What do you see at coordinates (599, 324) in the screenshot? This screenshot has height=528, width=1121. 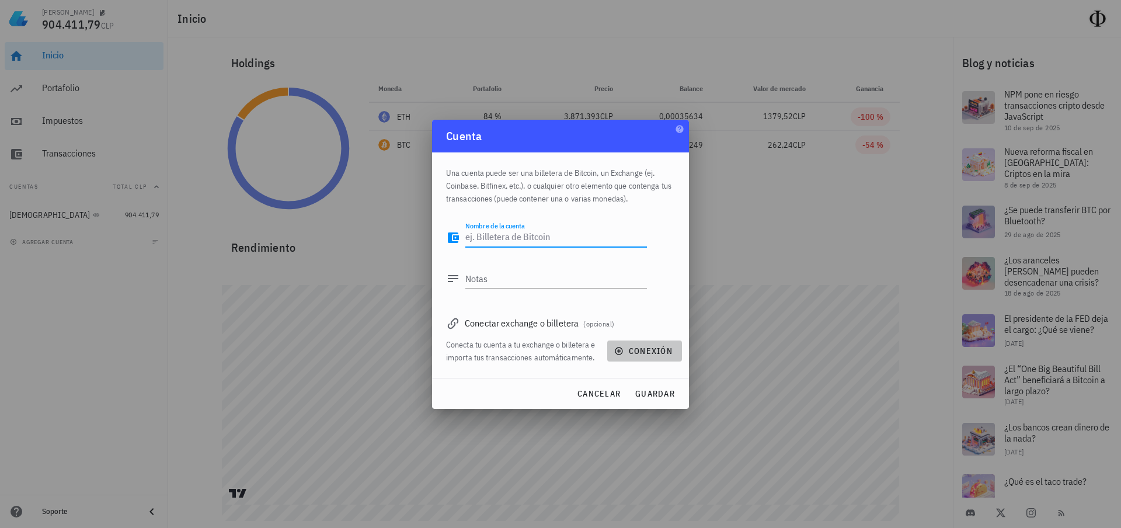 I see `span: (opcional)` at bounding box center [599, 324].